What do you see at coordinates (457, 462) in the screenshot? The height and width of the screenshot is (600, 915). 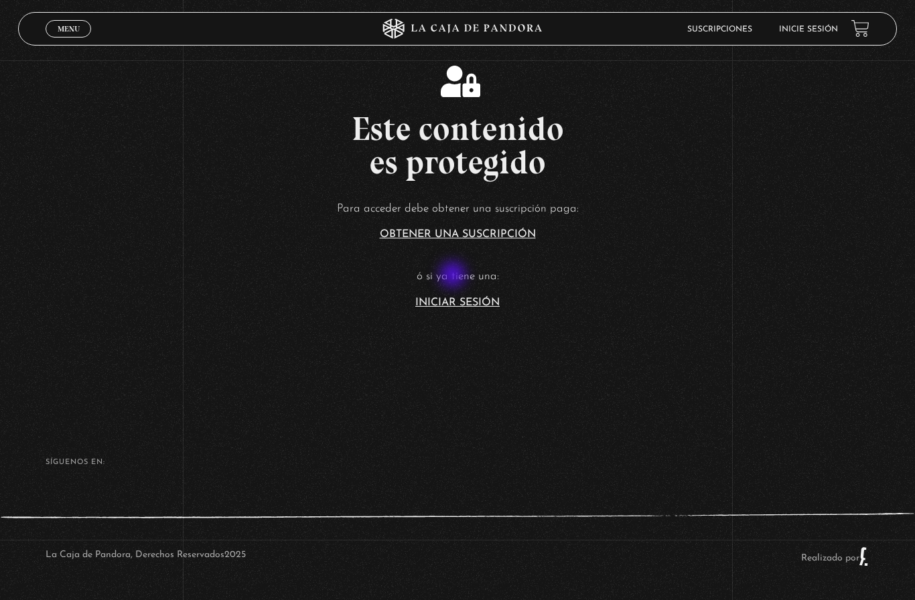 I see `h4: SÍguenos en:` at bounding box center [457, 462].